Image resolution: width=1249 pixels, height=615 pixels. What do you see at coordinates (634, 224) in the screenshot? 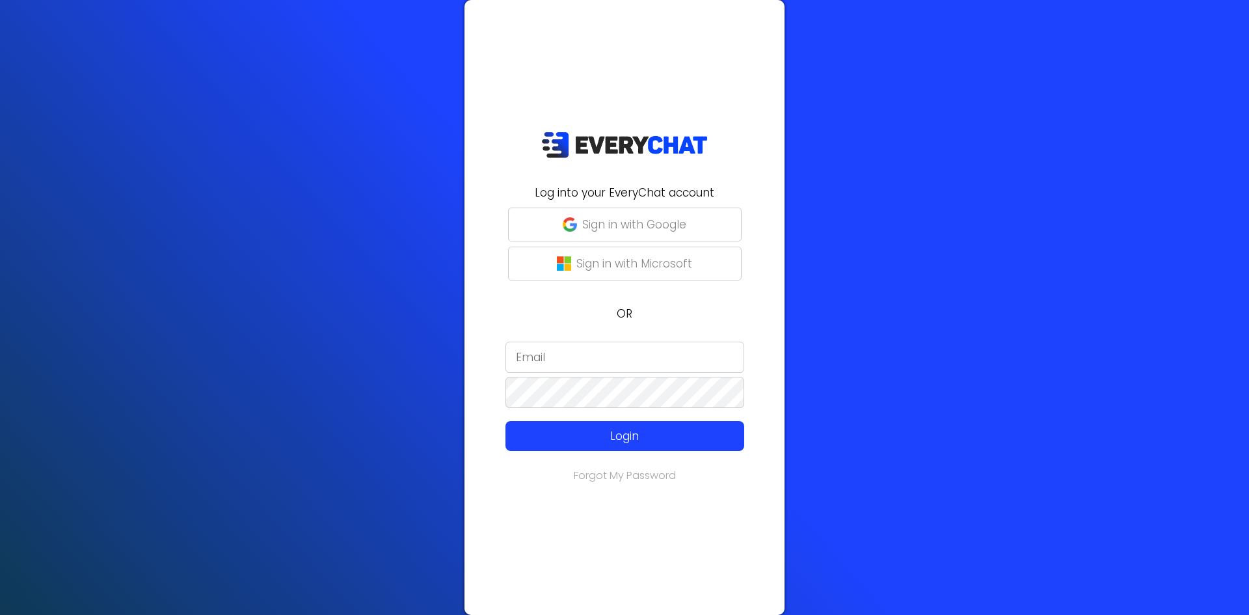
I see `p: Sign in with Google` at bounding box center [634, 224].